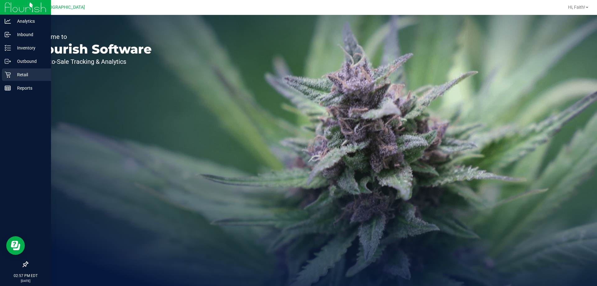  Describe the element at coordinates (30, 75) in the screenshot. I see `p: Retail` at that location.